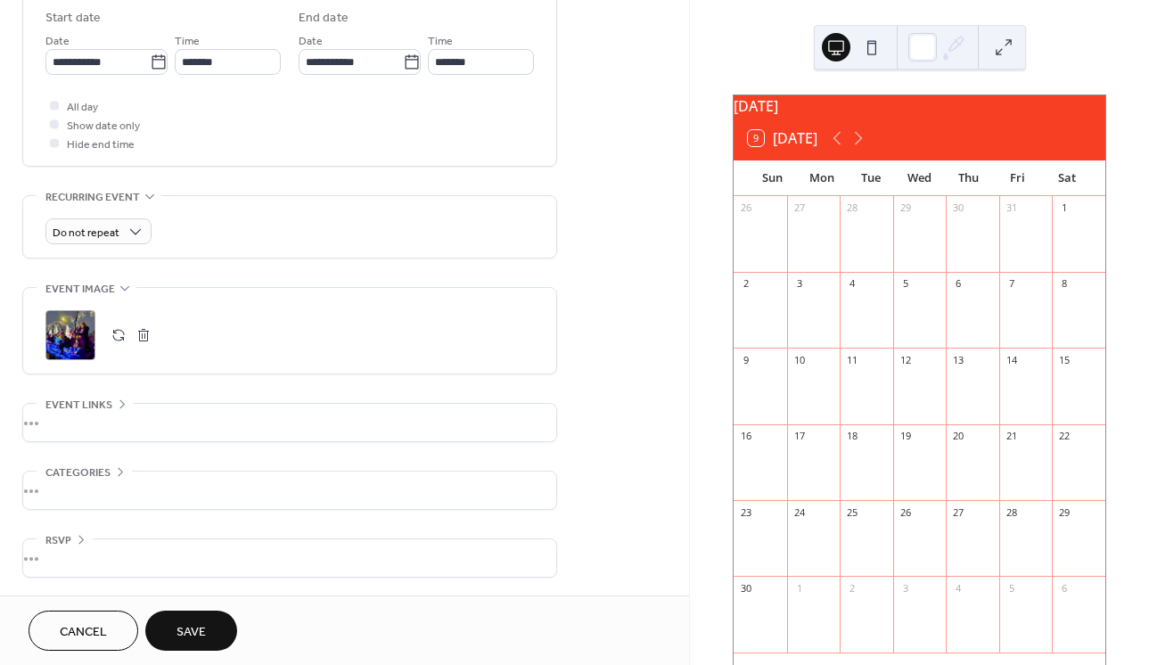 The image size is (1149, 665). What do you see at coordinates (86, 233) in the screenshot?
I see `span: Do not repeat` at bounding box center [86, 233].